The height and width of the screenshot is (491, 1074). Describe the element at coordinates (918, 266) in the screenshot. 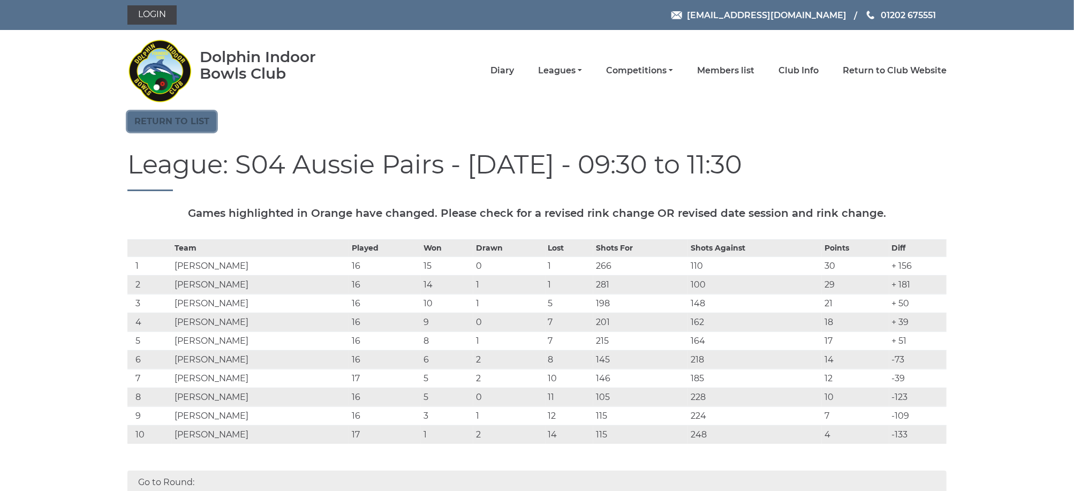

I see `td: + 156` at that location.